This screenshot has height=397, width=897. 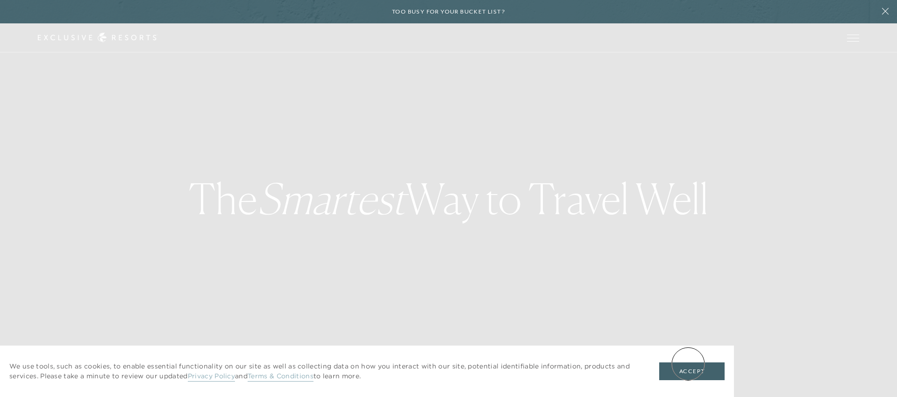 I want to click on a: Terms & Conditions, so click(x=280, y=376).